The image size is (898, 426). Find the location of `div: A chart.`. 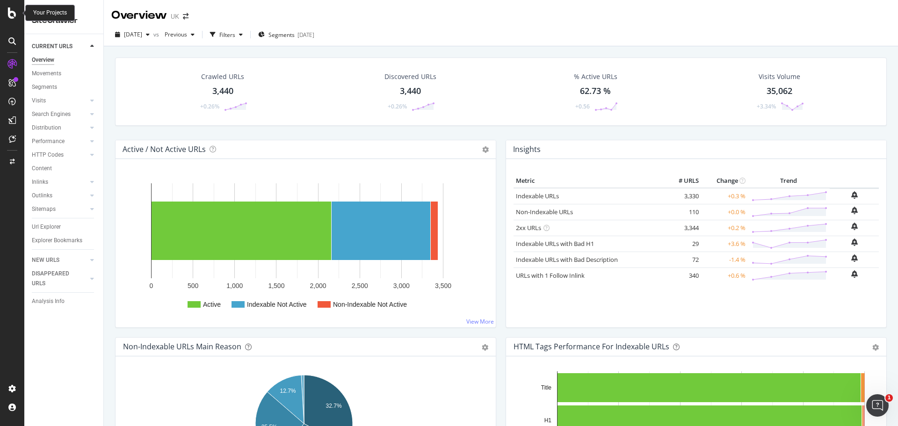

div: A chart. is located at coordinates (306, 247).